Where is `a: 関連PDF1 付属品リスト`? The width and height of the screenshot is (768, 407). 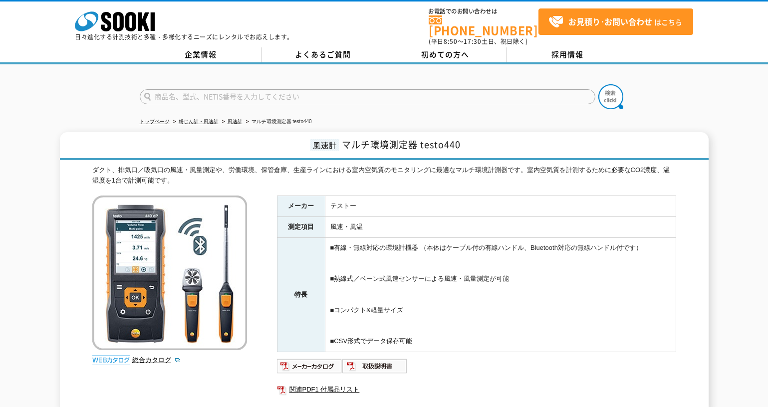
a: 関連PDF1 付属品リスト is located at coordinates (477, 390).